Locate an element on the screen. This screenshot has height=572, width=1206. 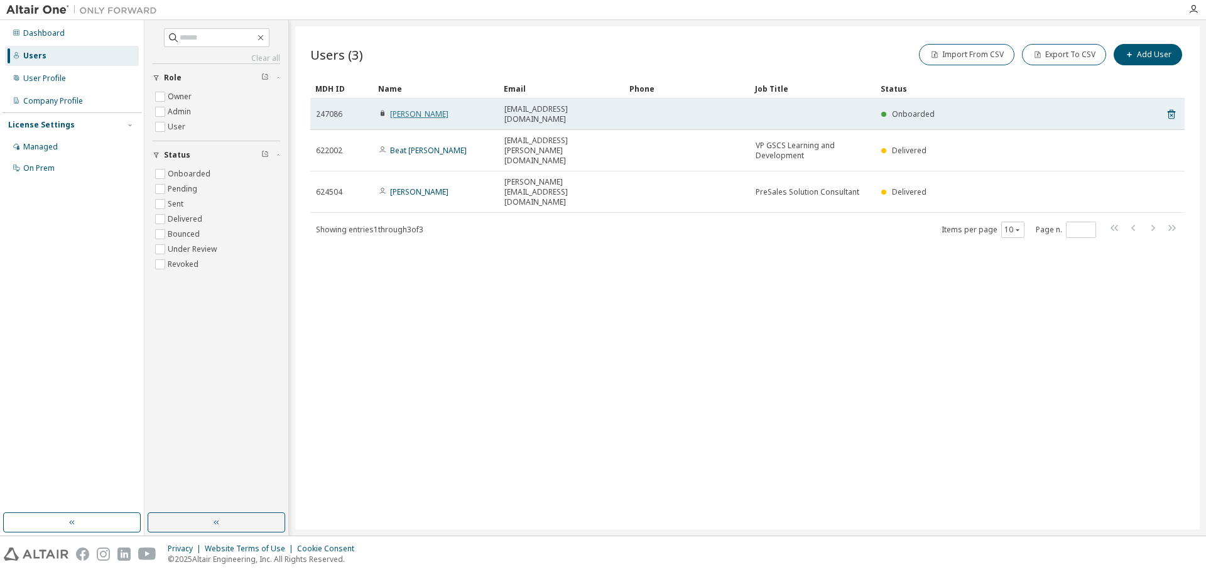
div: On Prem is located at coordinates (39, 168).